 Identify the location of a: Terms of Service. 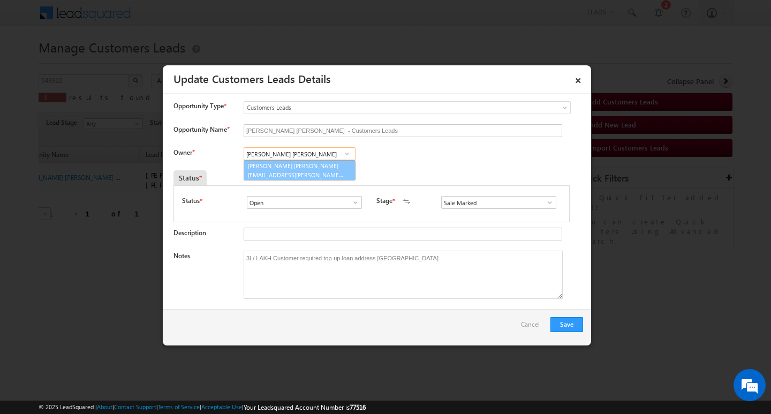
(179, 406).